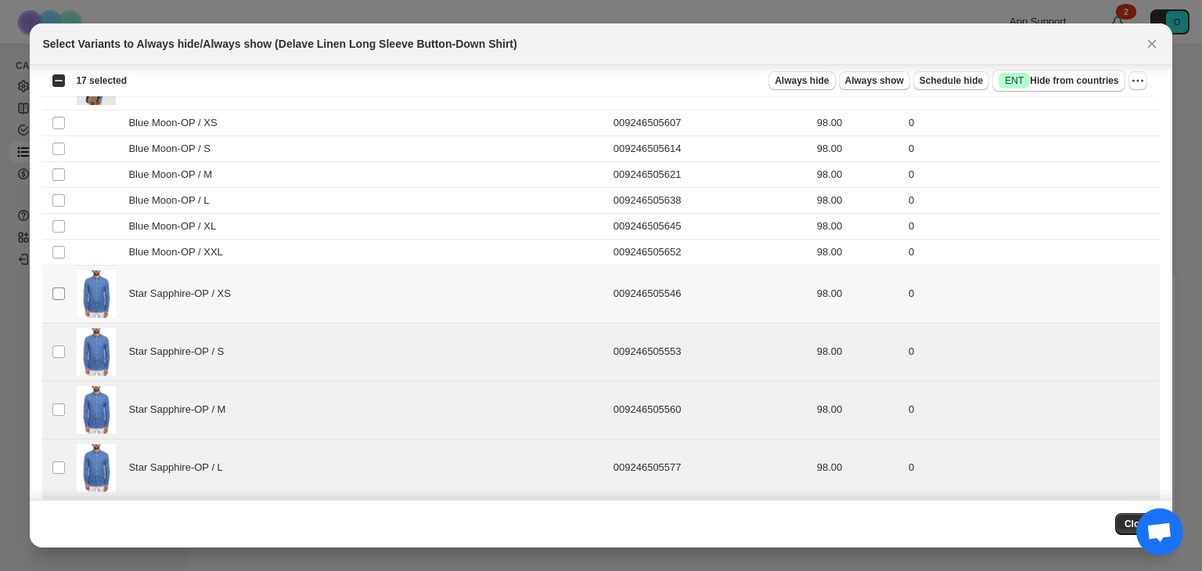  I want to click on span: Blue Moon-OP / L, so click(172, 200).